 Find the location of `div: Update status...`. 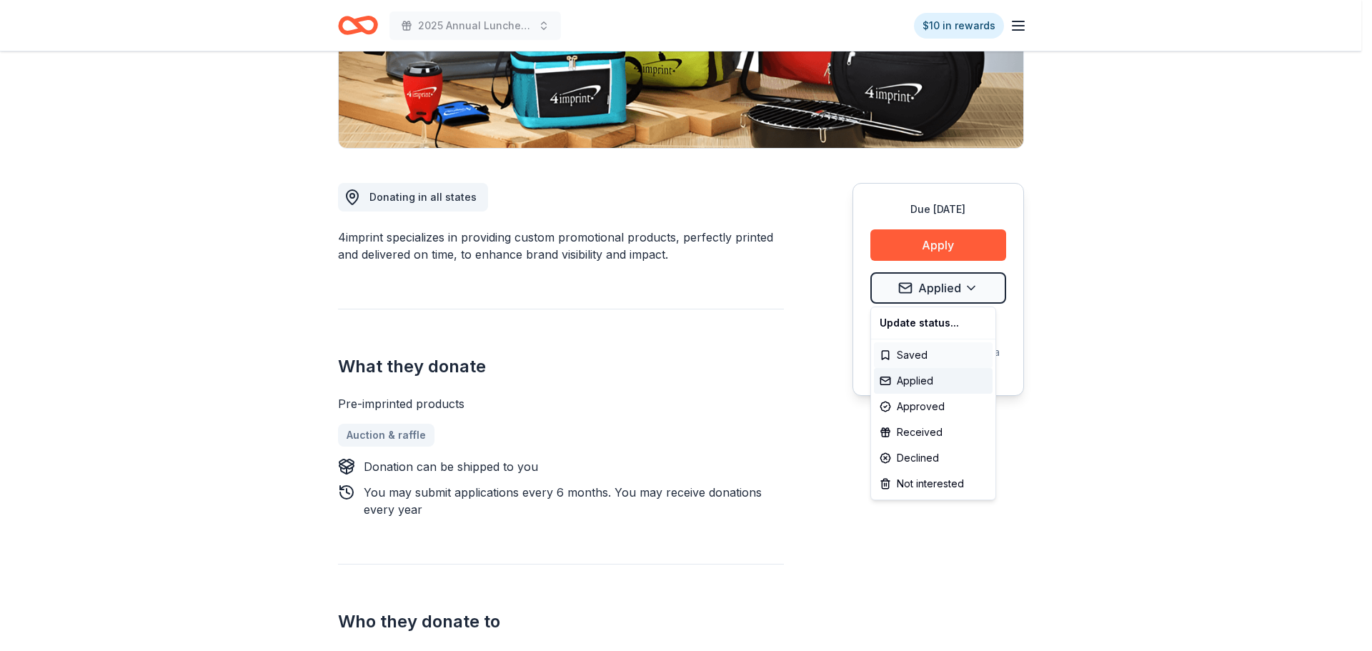

div: Update status... is located at coordinates (934, 323).